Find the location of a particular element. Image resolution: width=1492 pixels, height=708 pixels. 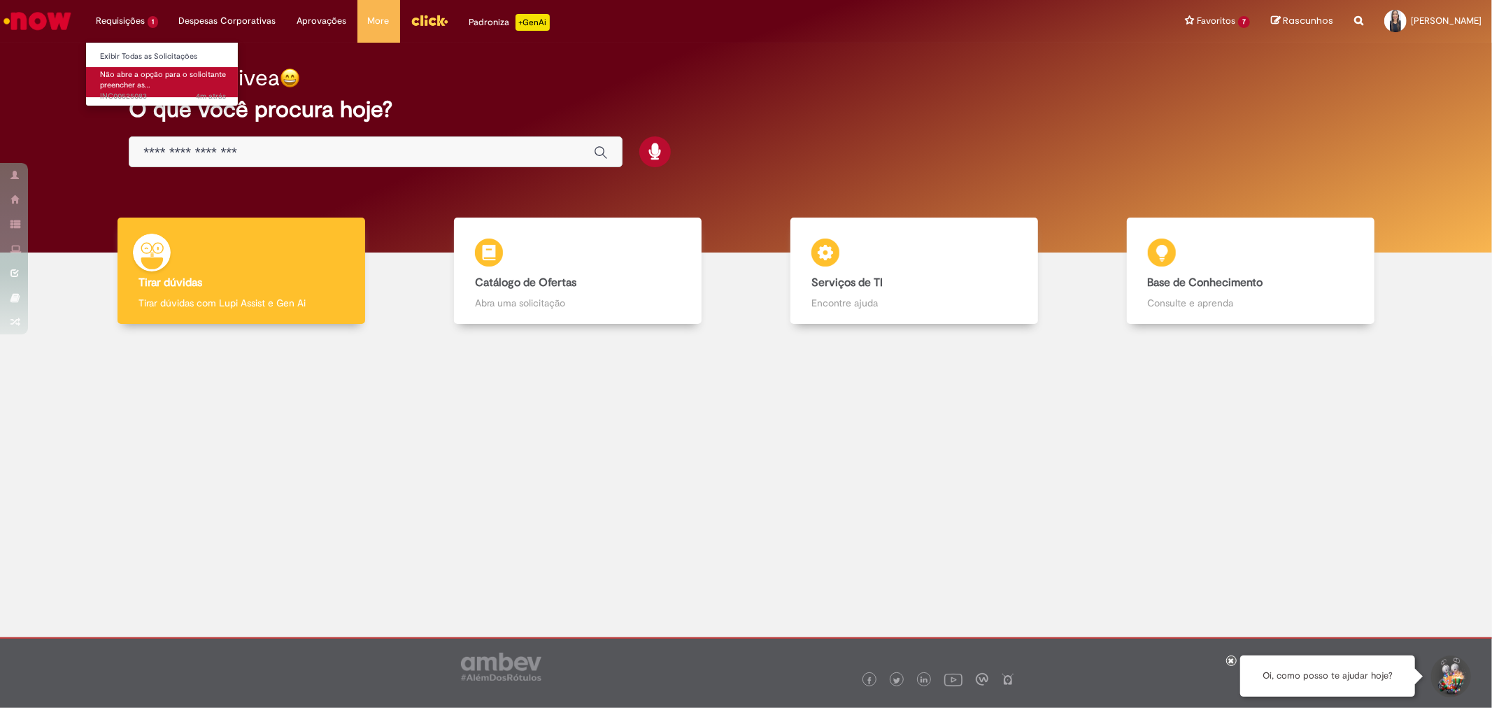

span: Despesas Corporativas is located at coordinates (227, 21).